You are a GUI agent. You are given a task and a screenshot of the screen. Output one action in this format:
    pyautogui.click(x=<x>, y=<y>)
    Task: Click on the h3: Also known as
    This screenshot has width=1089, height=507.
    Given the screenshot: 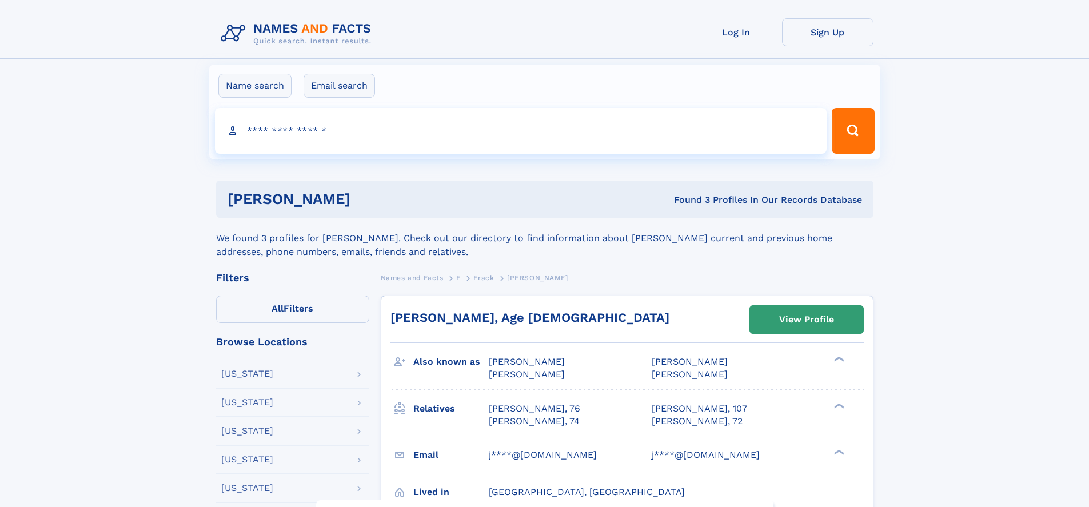 What is the action you would take?
    pyautogui.click(x=451, y=362)
    